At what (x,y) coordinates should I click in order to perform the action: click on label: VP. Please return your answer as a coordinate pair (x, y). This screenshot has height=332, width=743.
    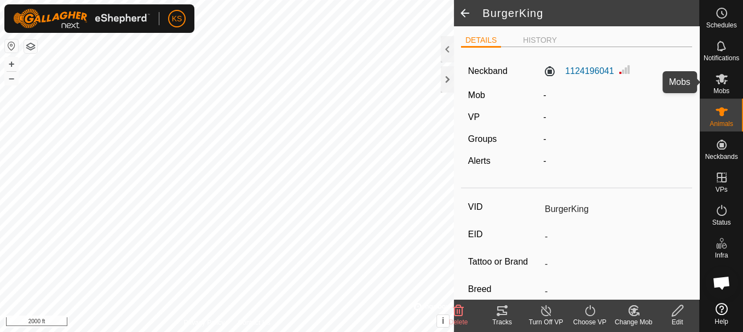
    Looking at the image, I should click on (474, 117).